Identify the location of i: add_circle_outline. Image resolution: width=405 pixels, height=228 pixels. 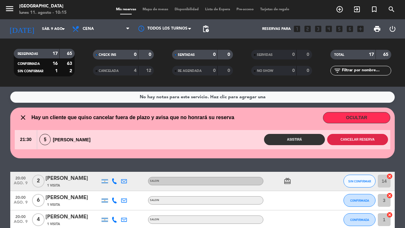
(340, 9).